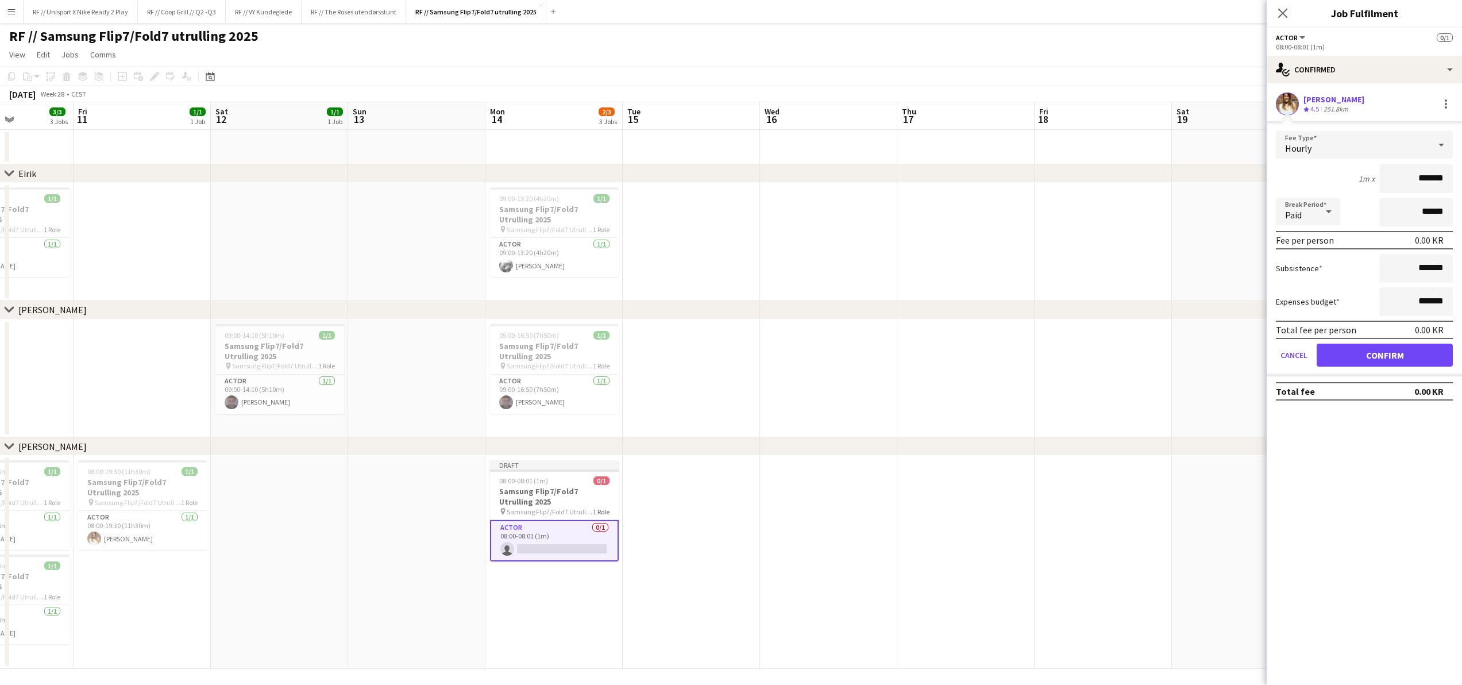 This screenshot has width=1462, height=685. I want to click on button: RF // Coop Grill // Q2 -Q3, so click(181, 11).